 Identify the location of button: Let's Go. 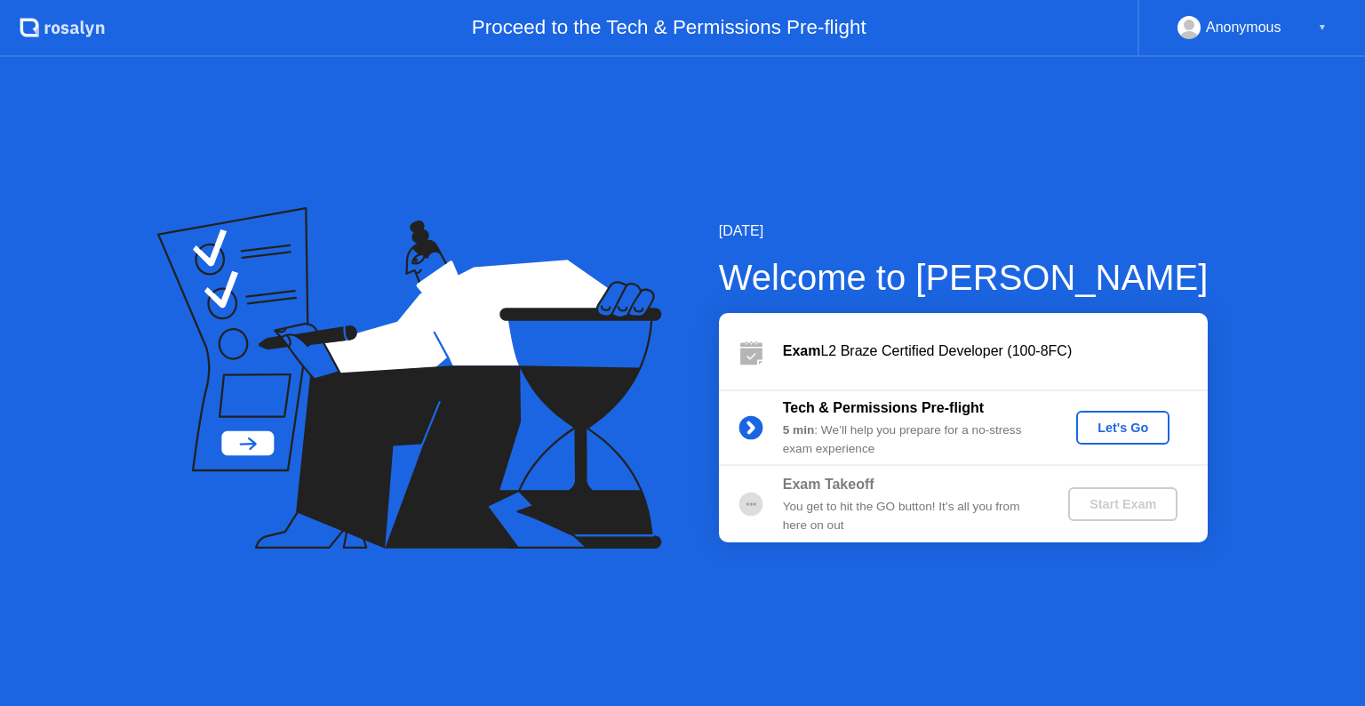
(1122, 427).